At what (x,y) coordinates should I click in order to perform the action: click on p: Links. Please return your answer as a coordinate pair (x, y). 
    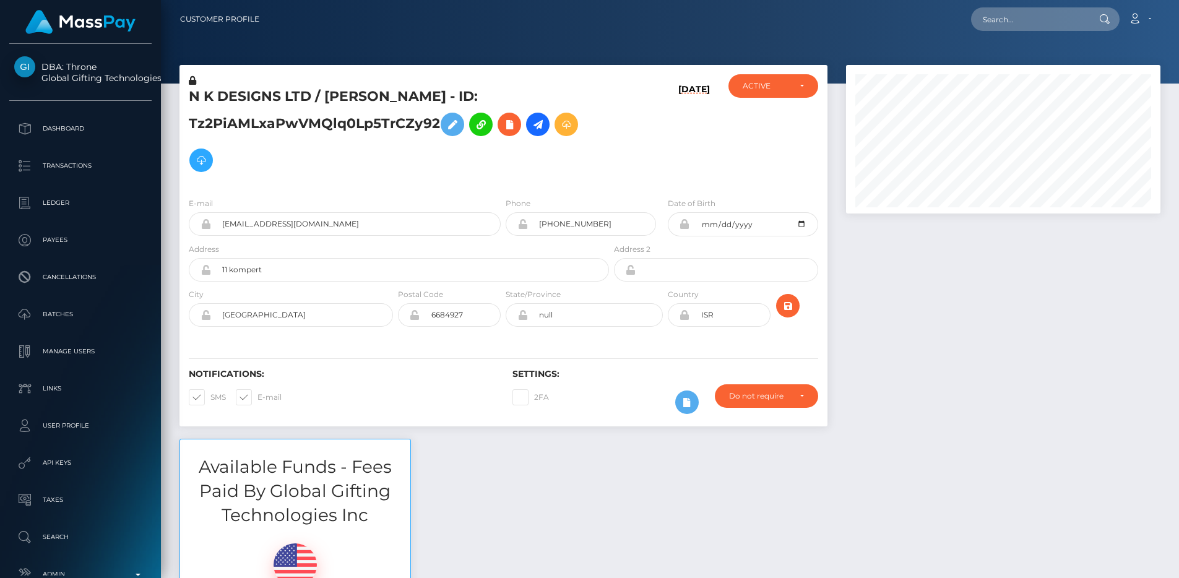
    Looking at the image, I should click on (80, 389).